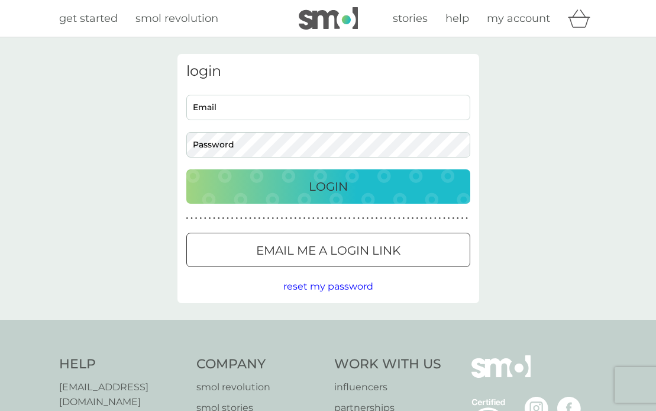  What do you see at coordinates (328, 71) in the screenshot?
I see `h3: login` at bounding box center [328, 71].